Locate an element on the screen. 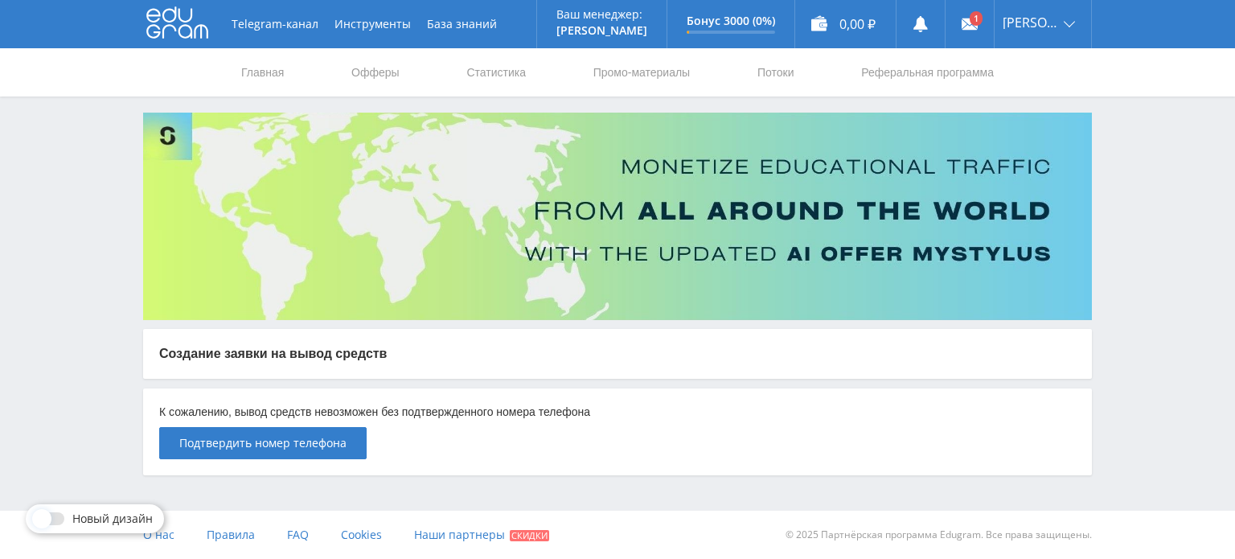  span: О нас is located at coordinates (158, 534).